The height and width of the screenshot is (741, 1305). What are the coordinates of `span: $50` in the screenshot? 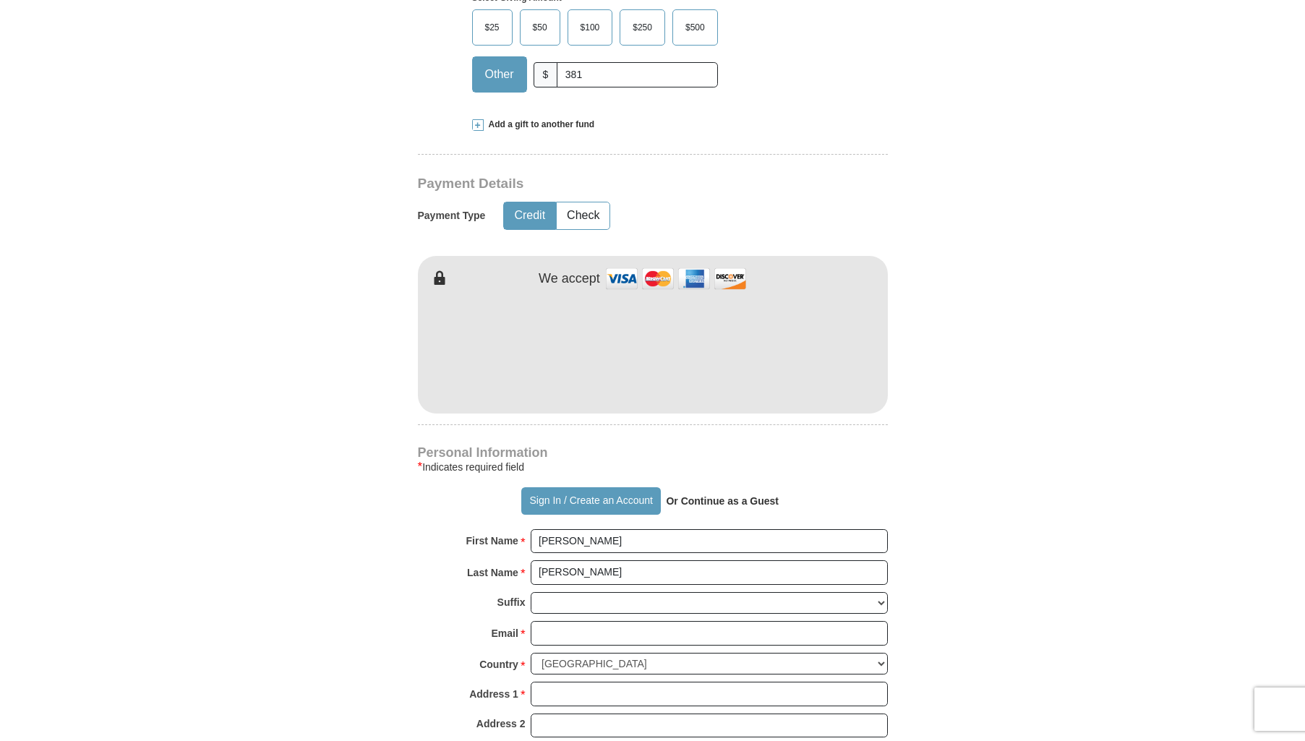 It's located at (540, 27).